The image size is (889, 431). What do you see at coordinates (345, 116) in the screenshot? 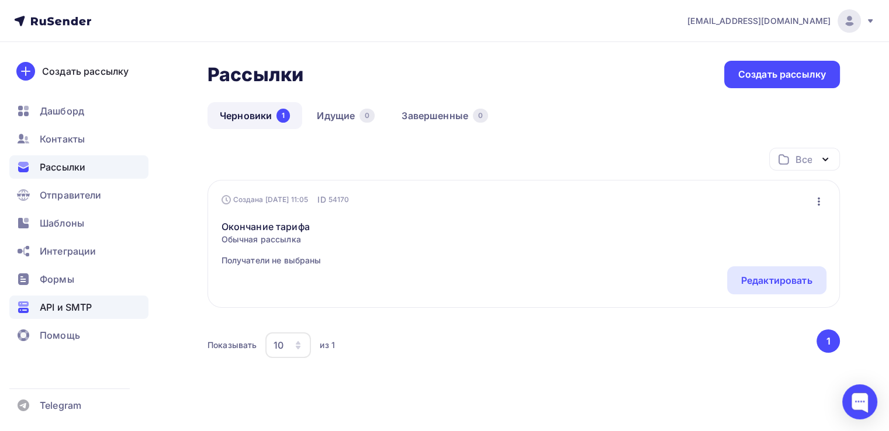
I see `a: Идущие0` at bounding box center [345, 116].